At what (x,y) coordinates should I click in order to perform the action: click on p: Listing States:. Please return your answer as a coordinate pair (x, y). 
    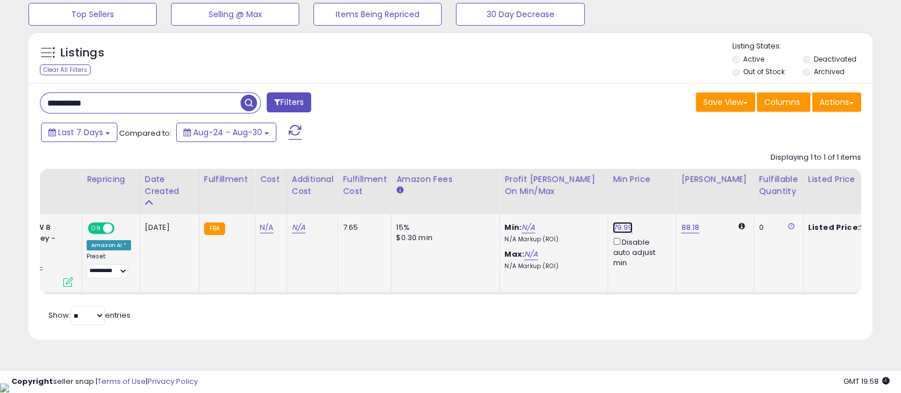
    Looking at the image, I should click on (802, 46).